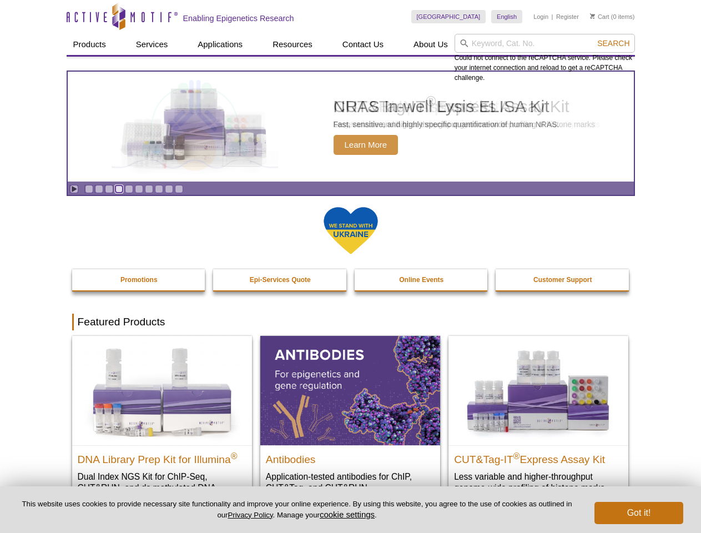 This screenshot has height=533, width=701. What do you see at coordinates (563, 280) in the screenshot?
I see `a: Customer Support` at bounding box center [563, 280].